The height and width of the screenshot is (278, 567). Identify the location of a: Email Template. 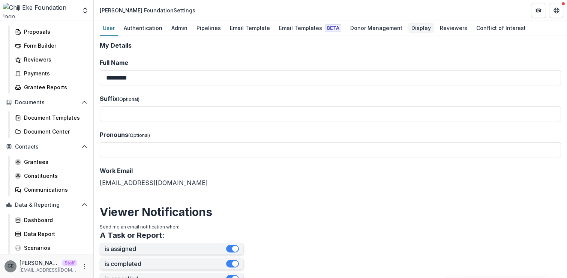
(250, 28).